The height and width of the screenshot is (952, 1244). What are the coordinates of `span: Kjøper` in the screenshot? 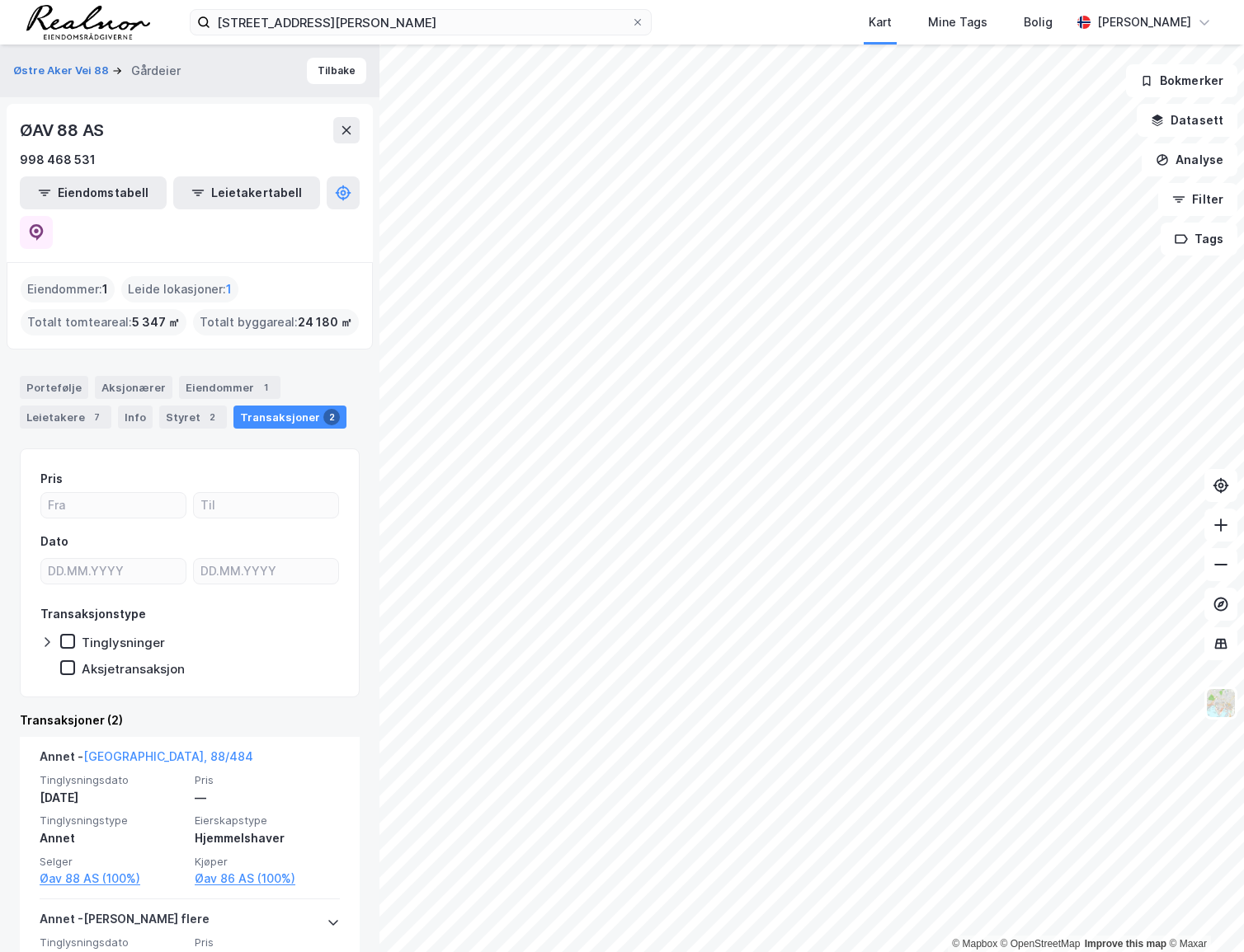 It's located at (267, 862).